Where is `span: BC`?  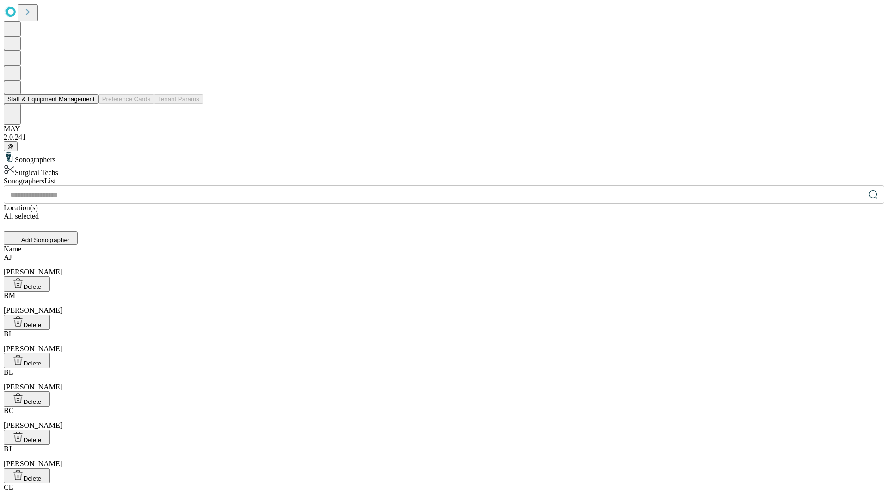 span: BC is located at coordinates (8, 411).